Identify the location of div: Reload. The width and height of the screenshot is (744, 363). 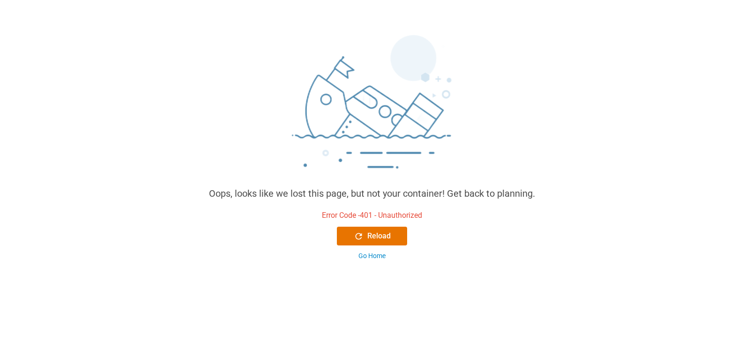
(372, 236).